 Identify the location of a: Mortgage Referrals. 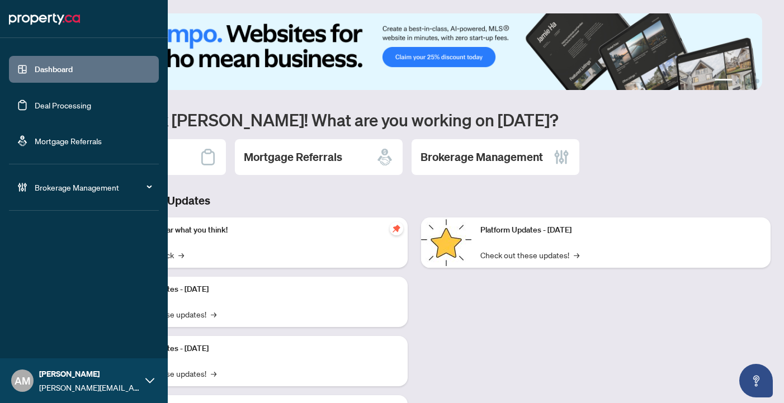
(68, 141).